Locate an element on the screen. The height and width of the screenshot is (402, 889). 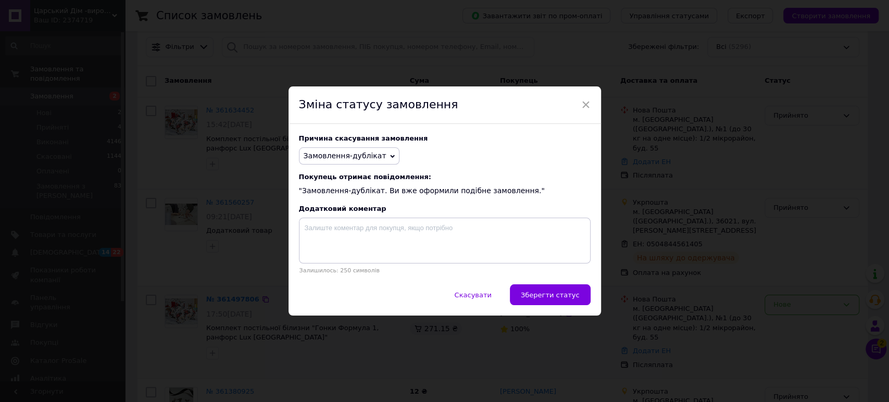
span: Покупець отримає повідомлення: is located at coordinates (445, 177).